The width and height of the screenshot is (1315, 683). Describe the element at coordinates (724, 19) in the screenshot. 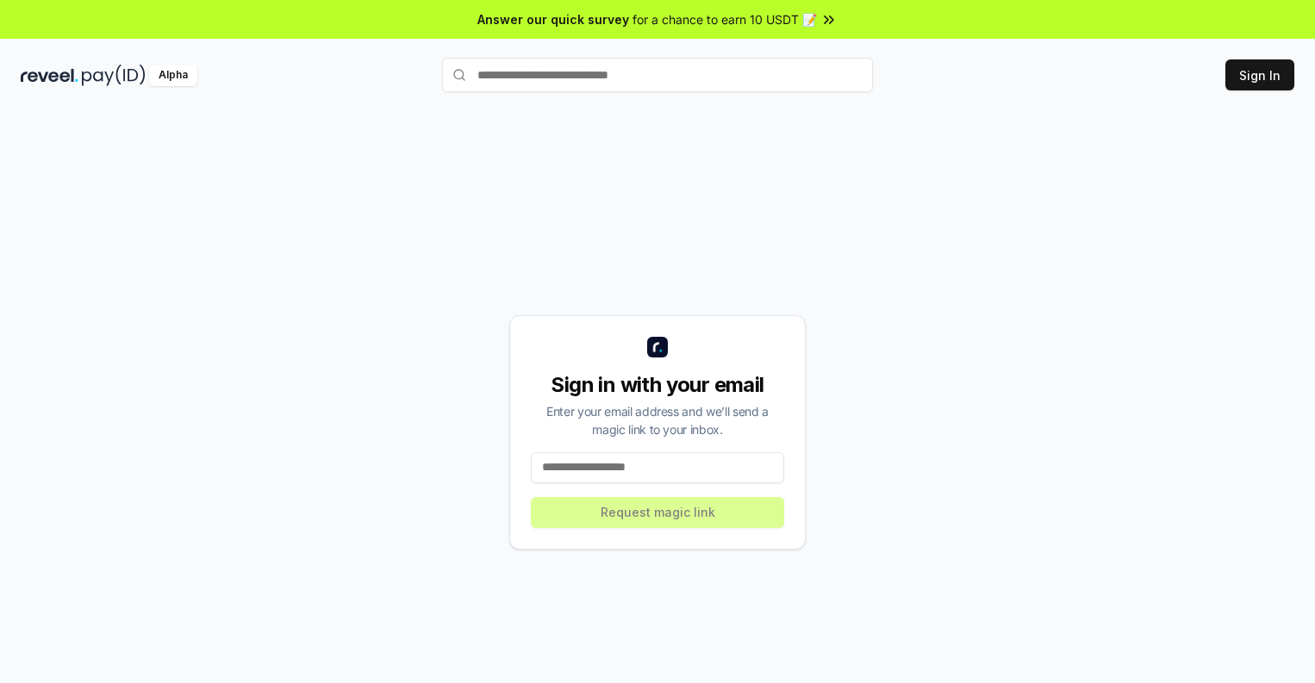

I see `span: for a chance to earn 10 USDT 📝` at that location.